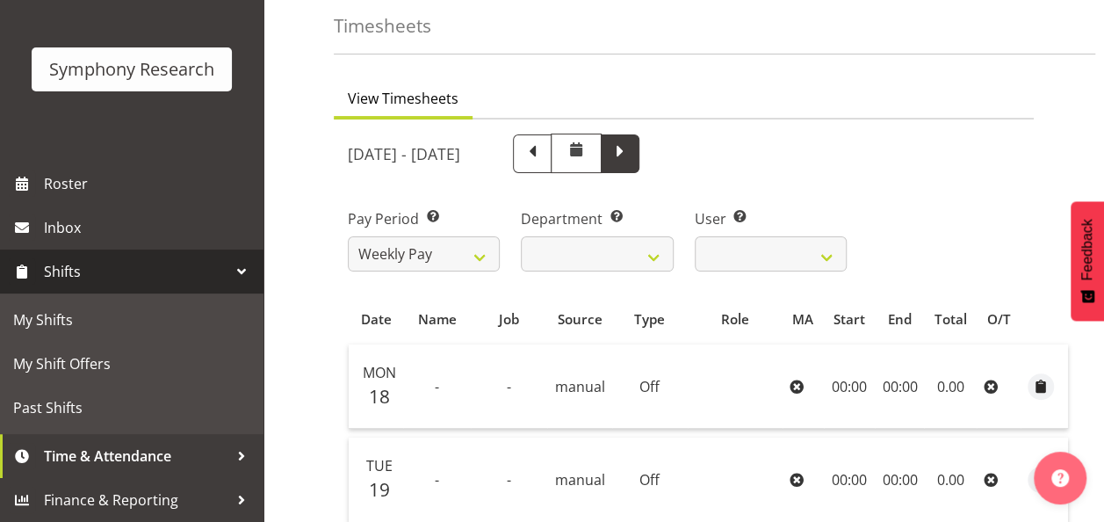 This screenshot has height=522, width=1104. I want to click on span: Tue, so click(379, 465).